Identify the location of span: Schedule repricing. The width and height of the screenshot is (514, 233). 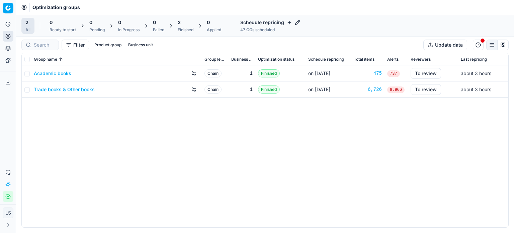
(326, 59).